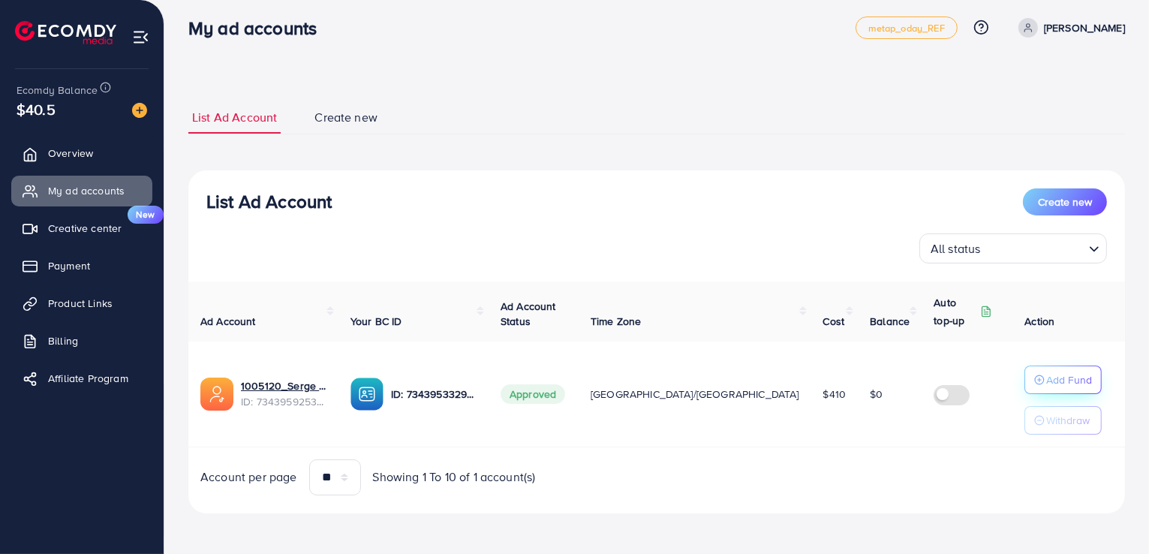  Describe the element at coordinates (82, 341) in the screenshot. I see `a: Billing` at that location.